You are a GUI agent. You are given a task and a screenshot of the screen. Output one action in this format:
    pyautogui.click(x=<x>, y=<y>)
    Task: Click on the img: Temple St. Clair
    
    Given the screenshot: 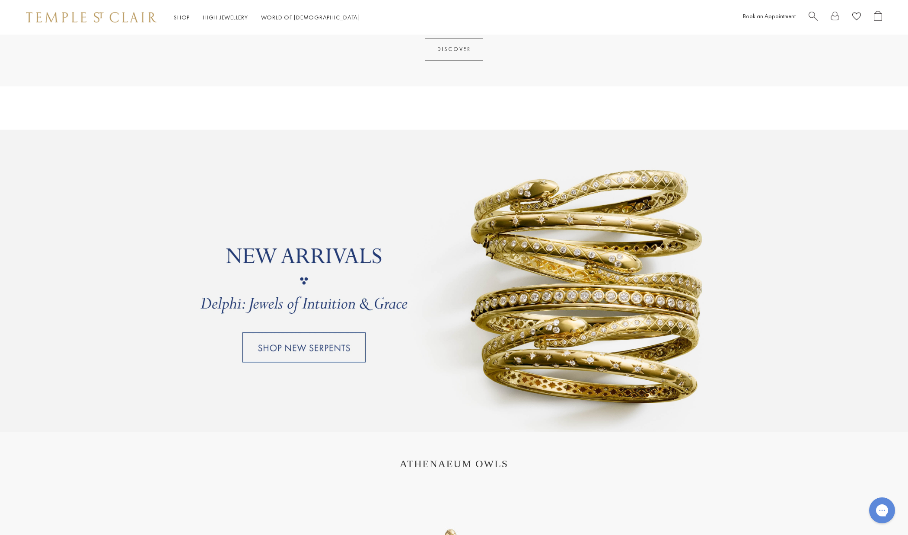 What is the action you would take?
    pyautogui.click(x=91, y=17)
    